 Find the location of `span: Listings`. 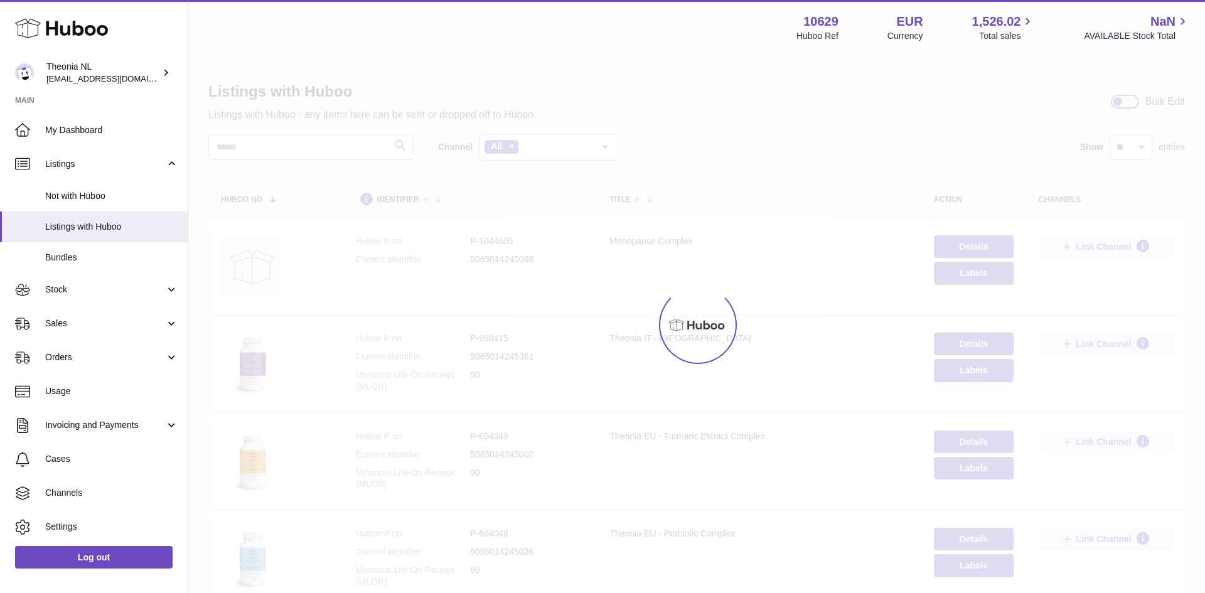

span: Listings is located at coordinates (105, 164).